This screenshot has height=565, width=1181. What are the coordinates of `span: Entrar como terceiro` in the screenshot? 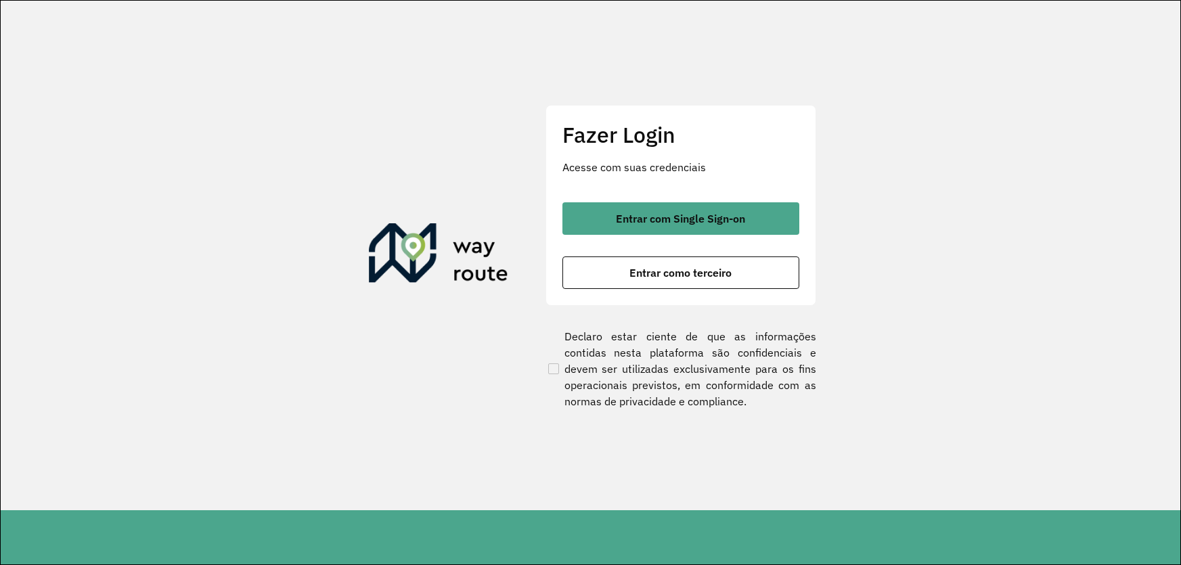 It's located at (680, 273).